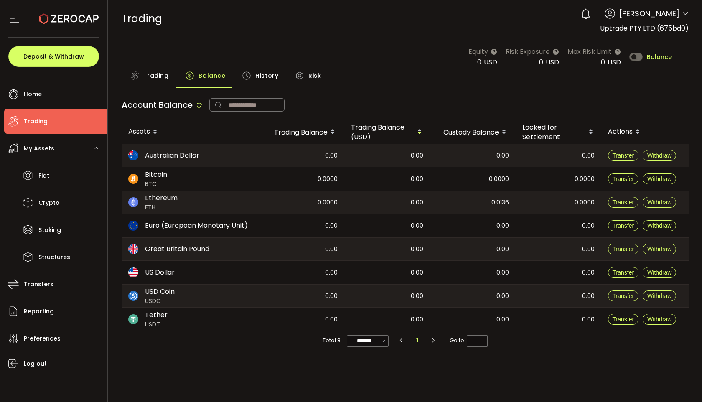 The width and height of the screenshot is (702, 402). I want to click on img: btc_portfolio.svg, so click(133, 179).